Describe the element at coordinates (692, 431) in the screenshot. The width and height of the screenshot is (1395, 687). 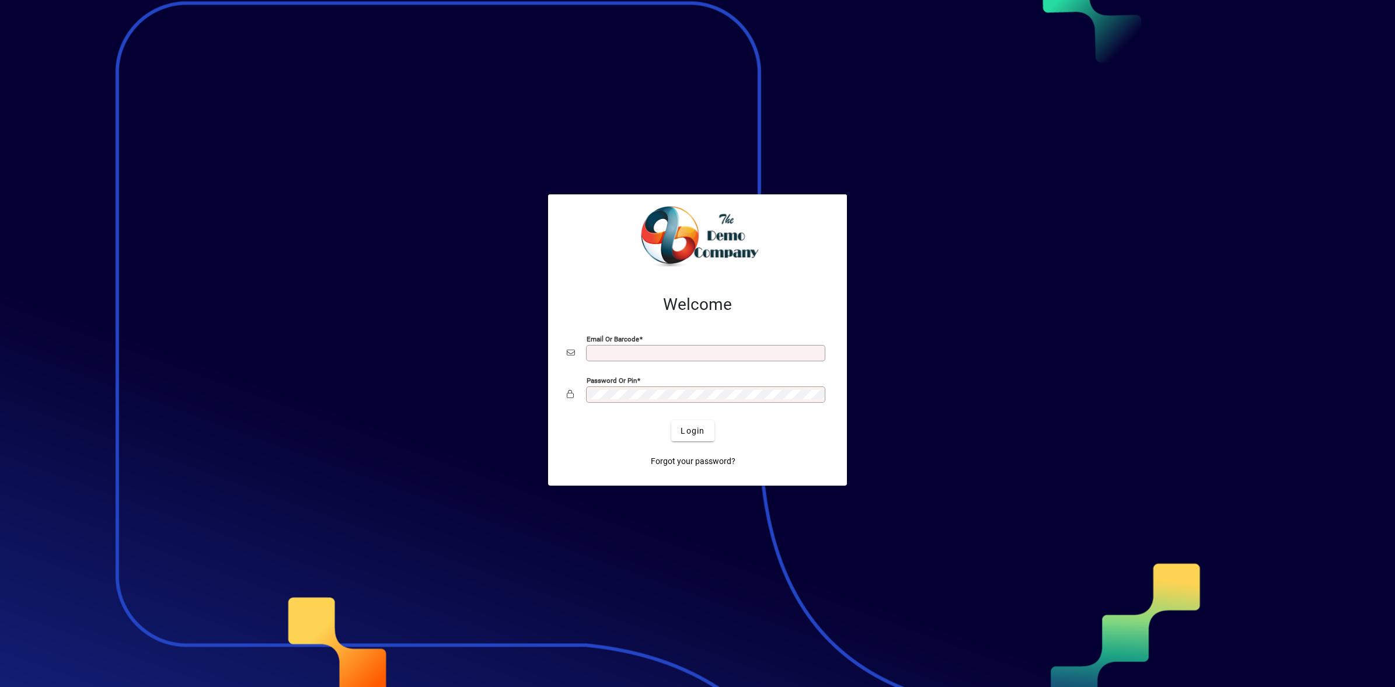
I see `span: Login` at that location.